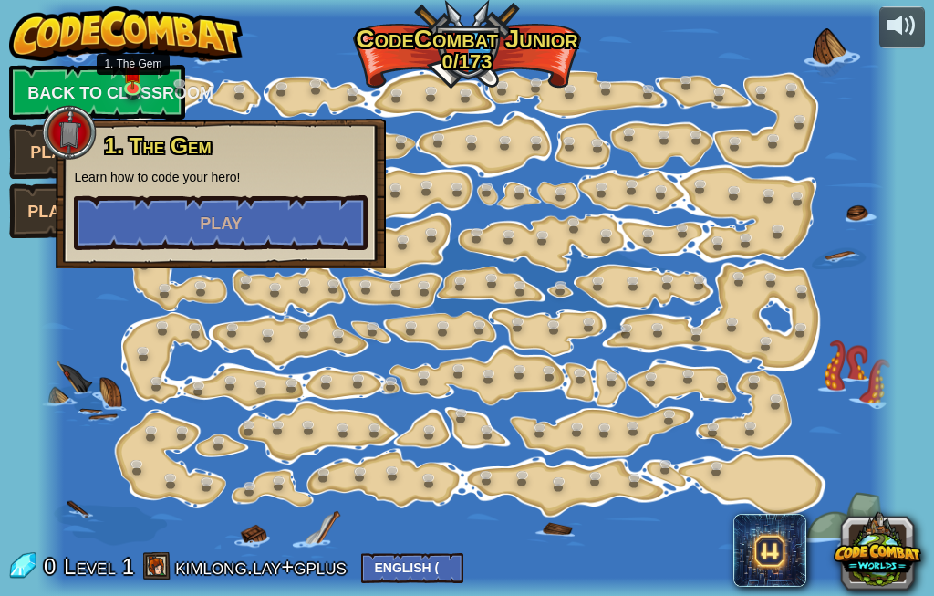 The image size is (934, 596). What do you see at coordinates (221, 223) in the screenshot?
I see `button: Play` at bounding box center [221, 223].